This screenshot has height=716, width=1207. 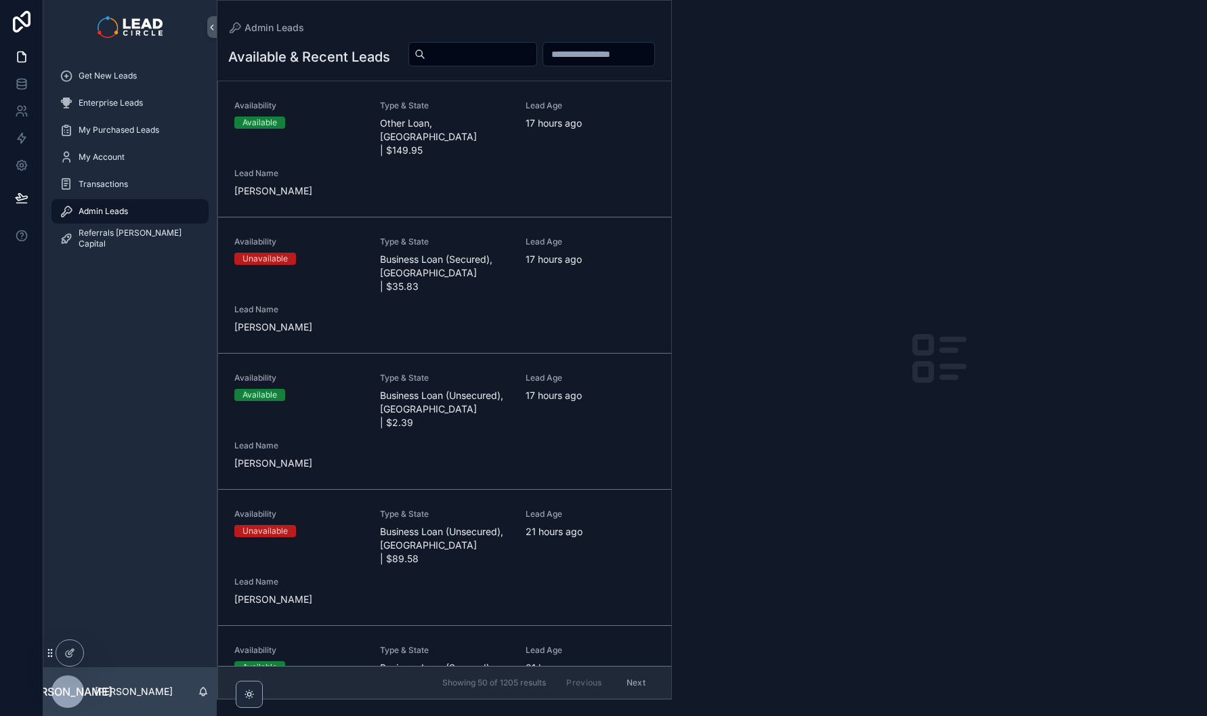 What do you see at coordinates (103, 184) in the screenshot?
I see `span: Transactions` at bounding box center [103, 184].